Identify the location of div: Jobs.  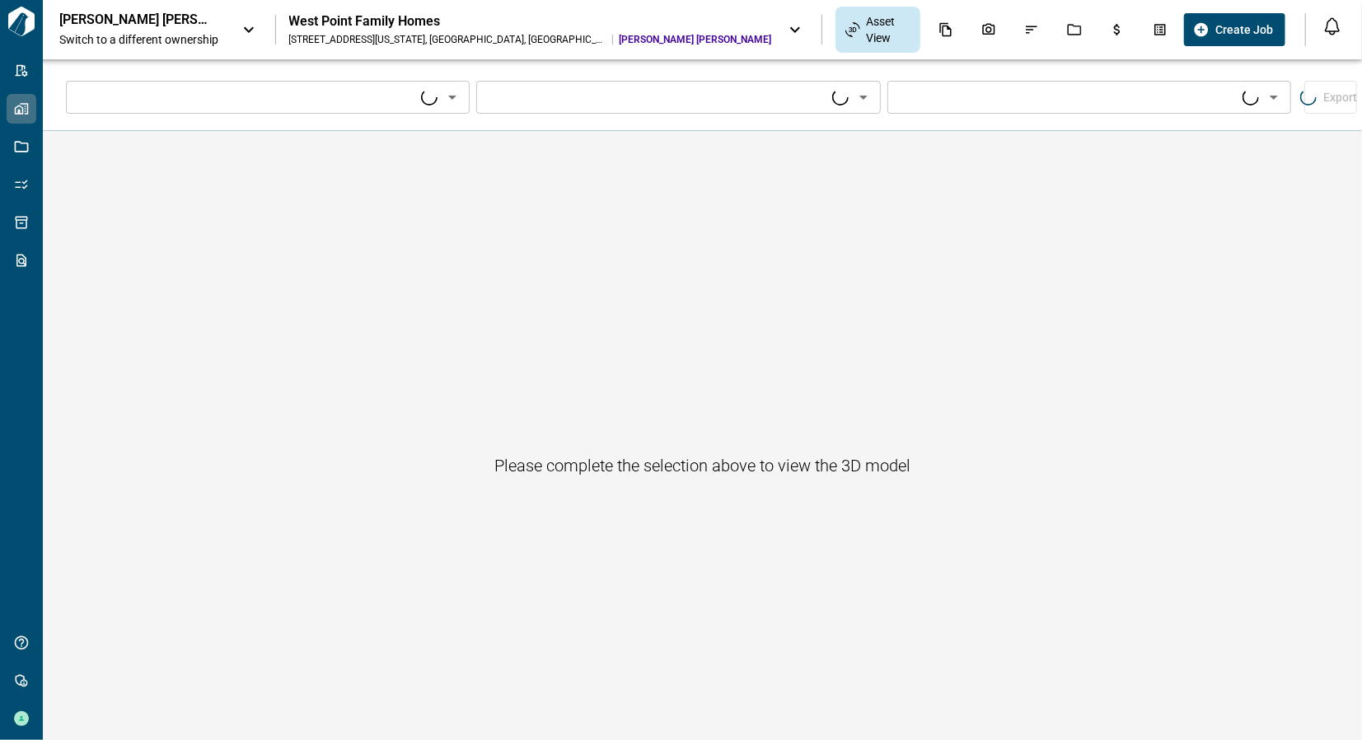
(1074, 30).